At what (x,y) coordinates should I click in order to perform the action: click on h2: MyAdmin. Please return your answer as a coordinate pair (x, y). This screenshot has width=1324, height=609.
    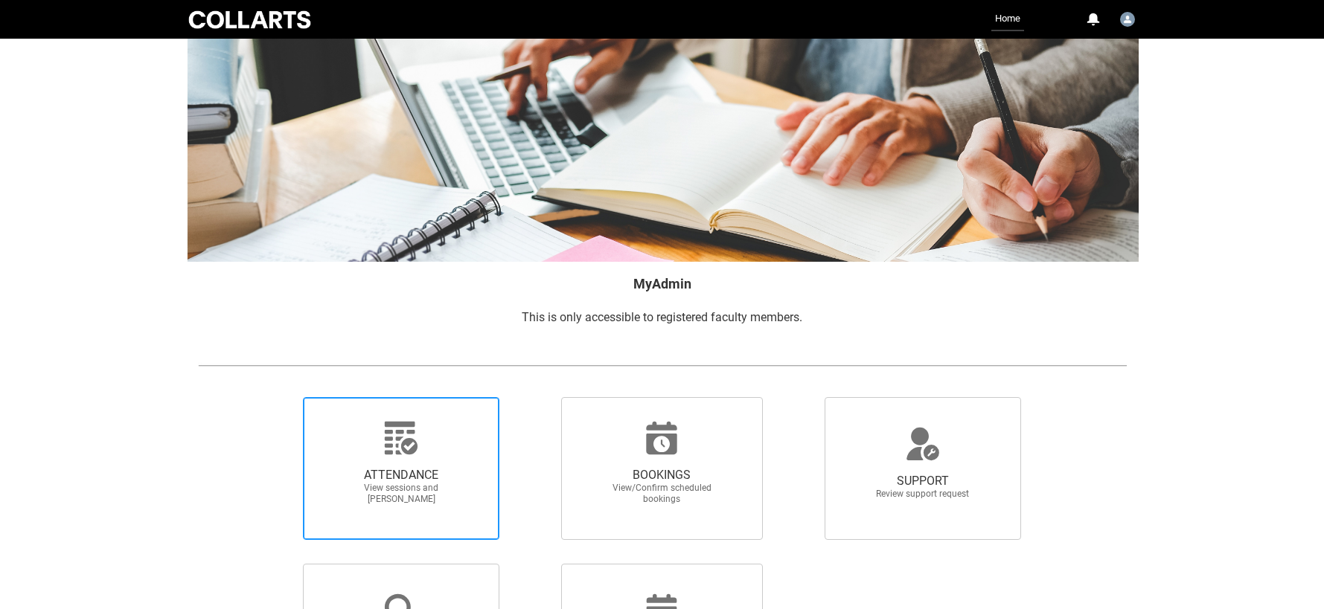
    Looking at the image, I should click on (662, 284).